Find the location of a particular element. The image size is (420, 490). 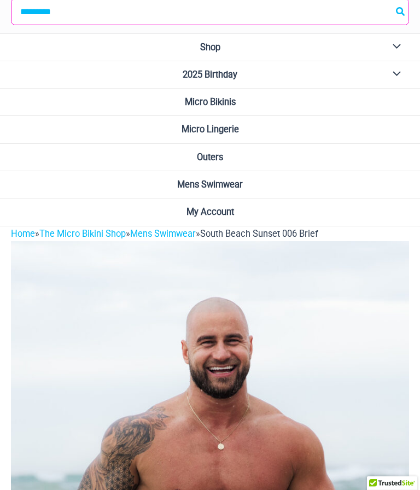

span: My Account is located at coordinates (210, 212).